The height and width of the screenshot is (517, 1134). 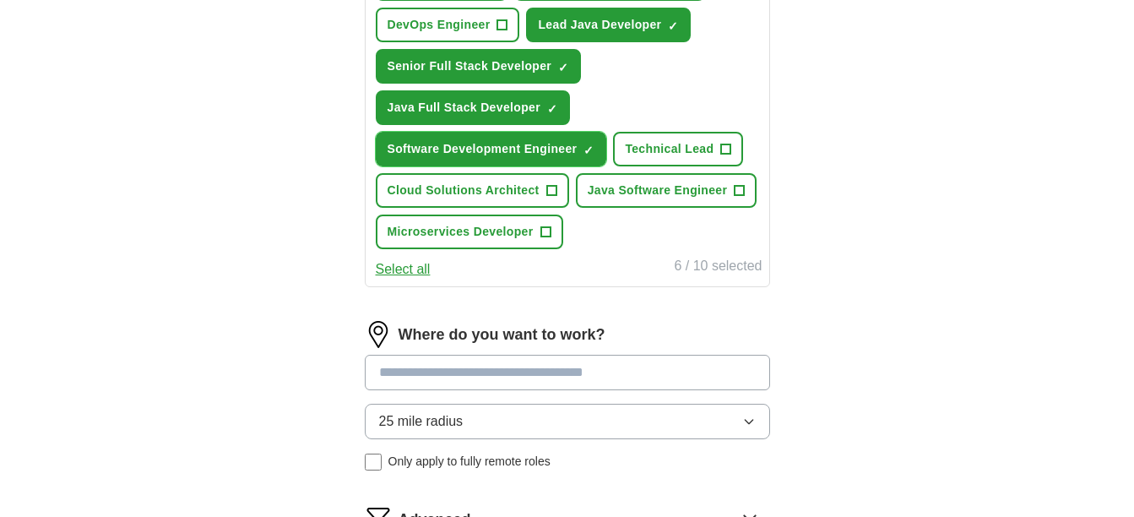 I want to click on button: Microservices Developer, so click(x=469, y=231).